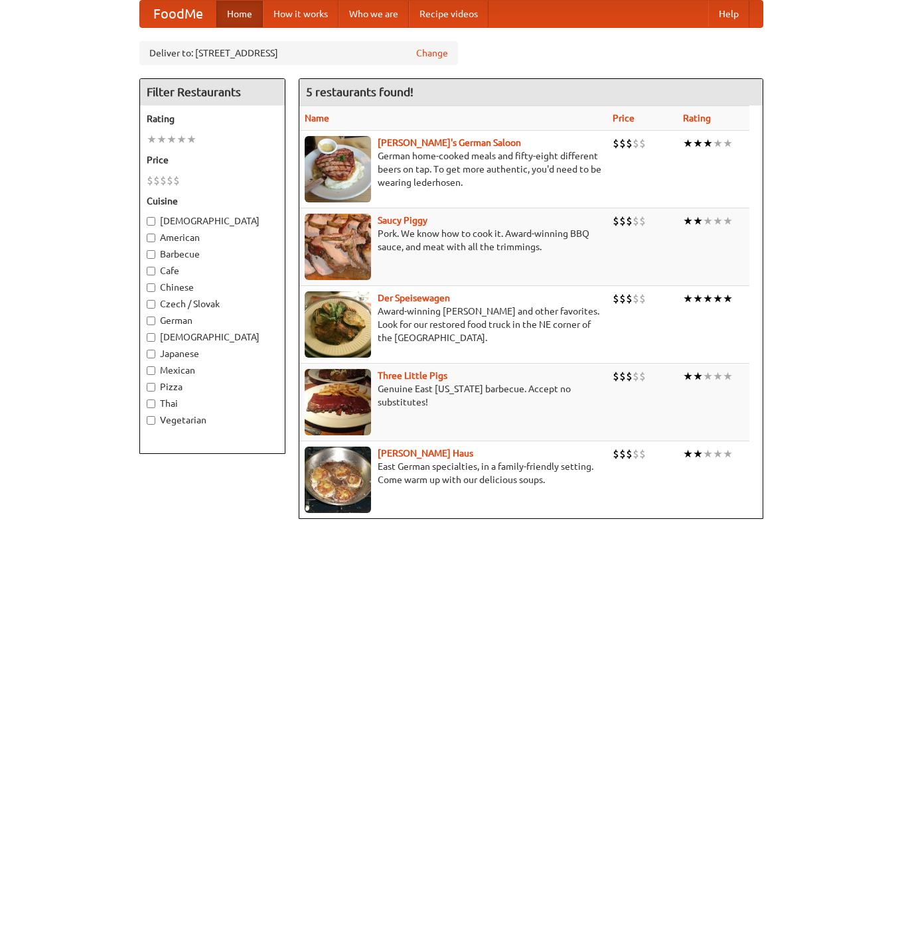 Image resolution: width=902 pixels, height=939 pixels. Describe the element at coordinates (212, 160) in the screenshot. I see `h5: Price` at that location.